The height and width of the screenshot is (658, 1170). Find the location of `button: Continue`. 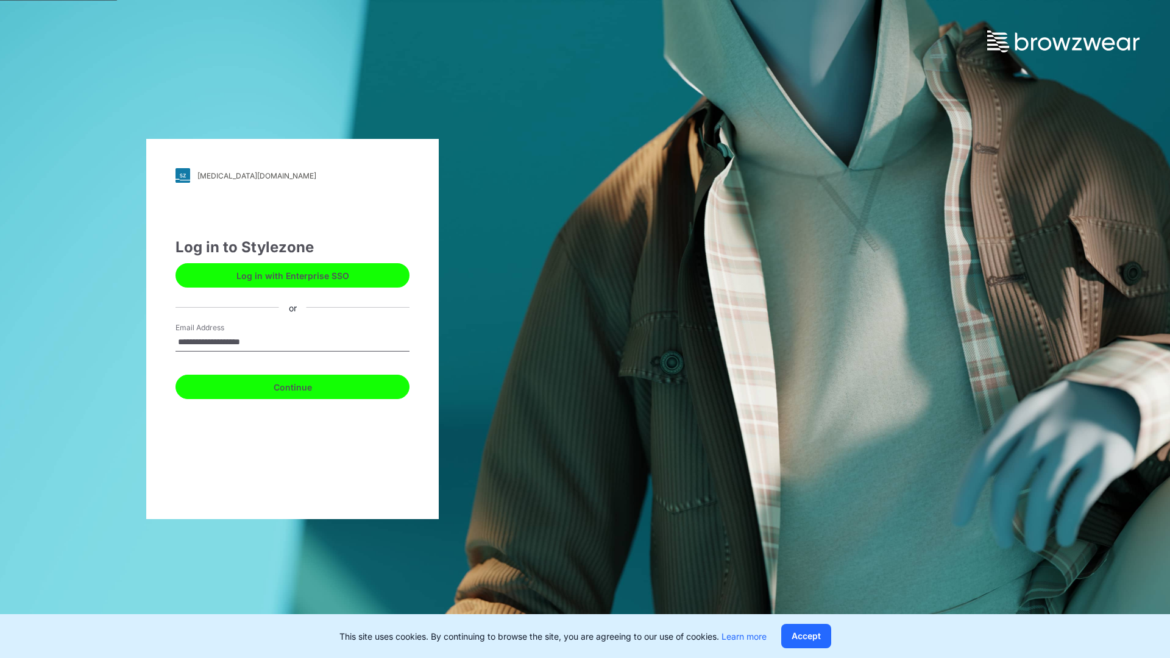

button: Continue is located at coordinates (292, 387).